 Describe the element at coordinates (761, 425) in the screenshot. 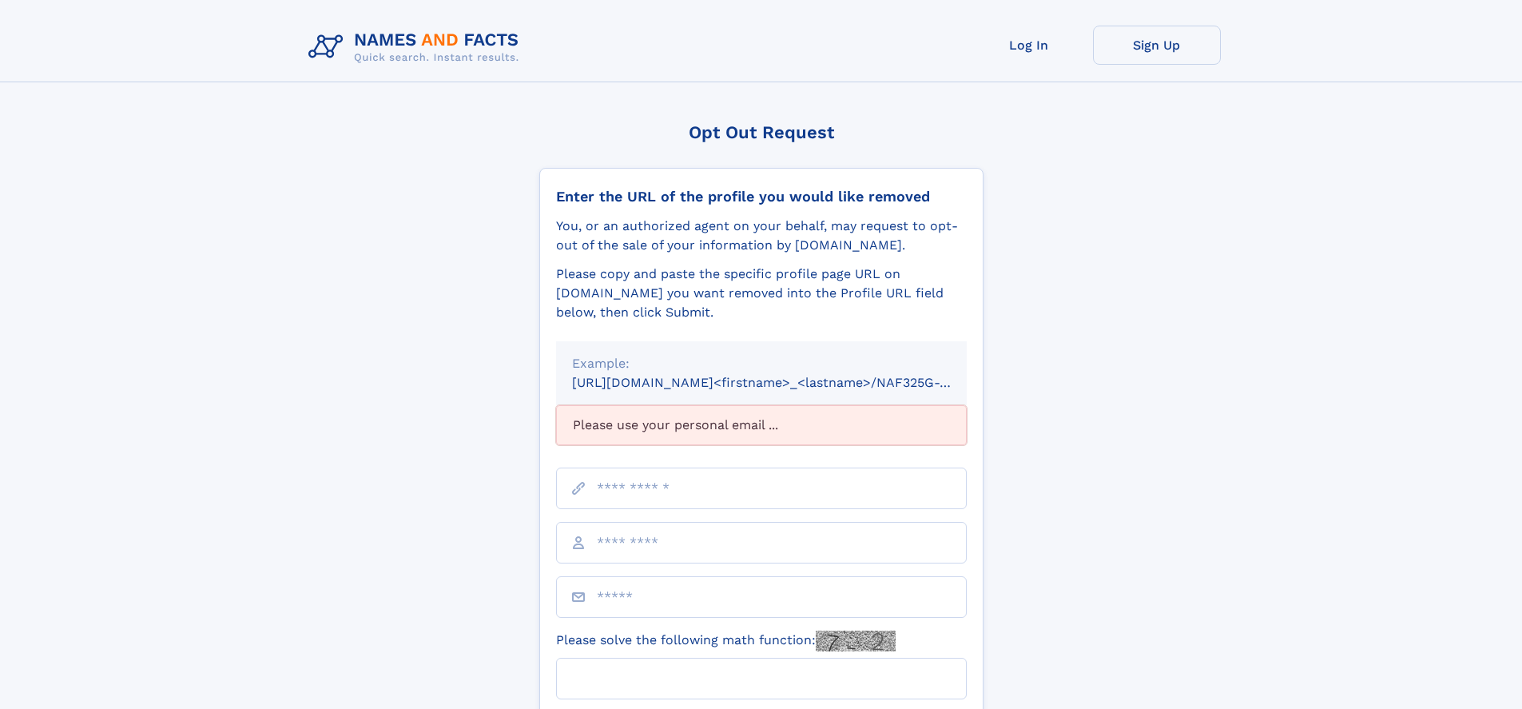

I see `div: Please use your personal email ...` at that location.